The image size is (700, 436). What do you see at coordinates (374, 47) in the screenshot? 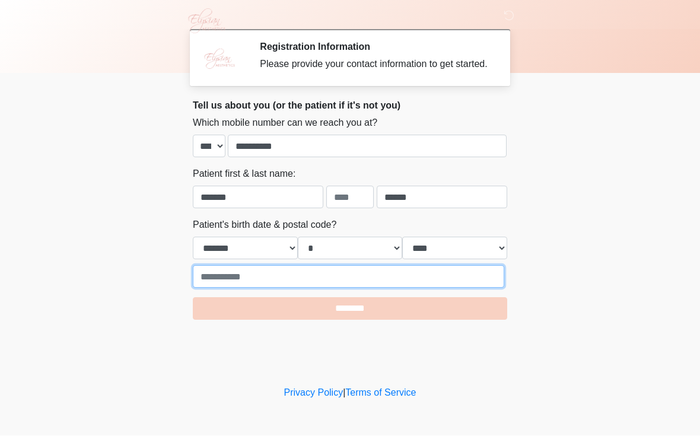
I see `h2: Registration Information` at bounding box center [374, 47].